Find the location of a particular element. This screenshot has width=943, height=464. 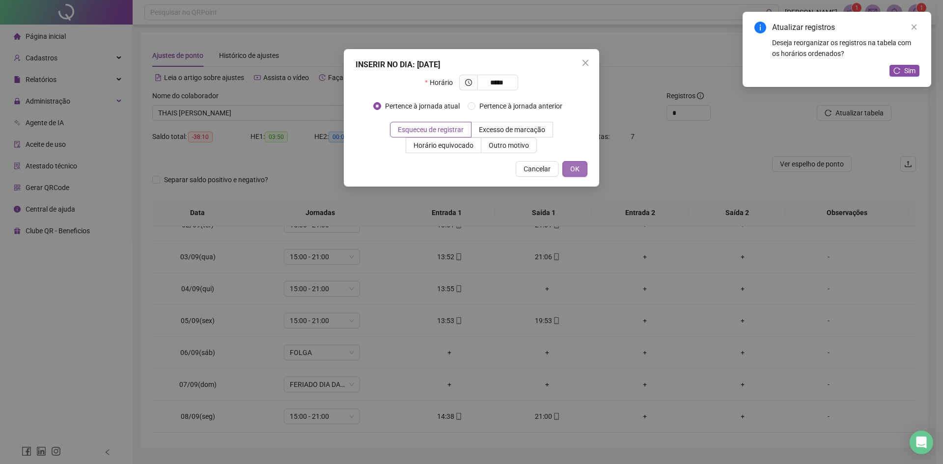

span: Pertence à jornada atual is located at coordinates (423, 106).